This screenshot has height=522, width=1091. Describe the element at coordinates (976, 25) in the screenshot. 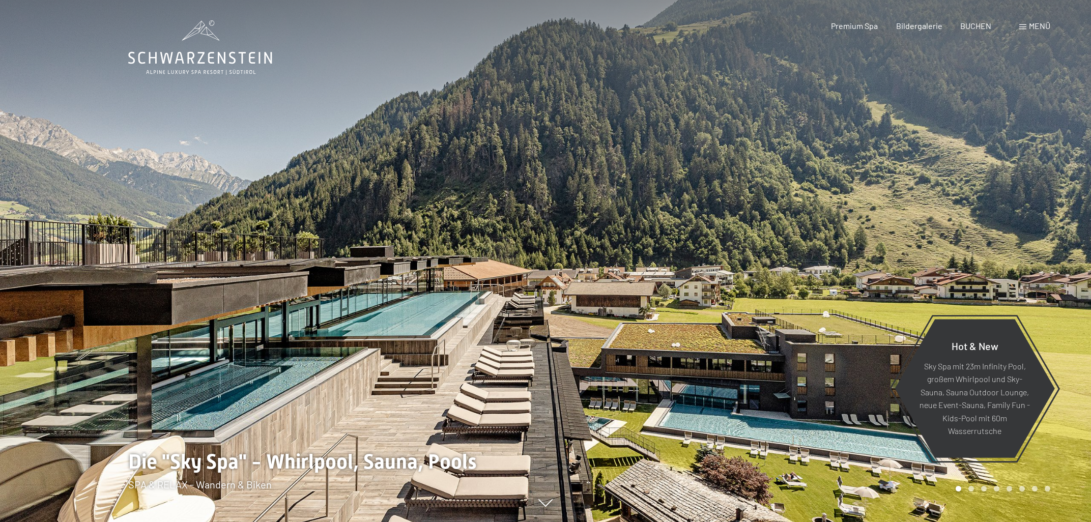

I see `a: BUCHEN` at that location.